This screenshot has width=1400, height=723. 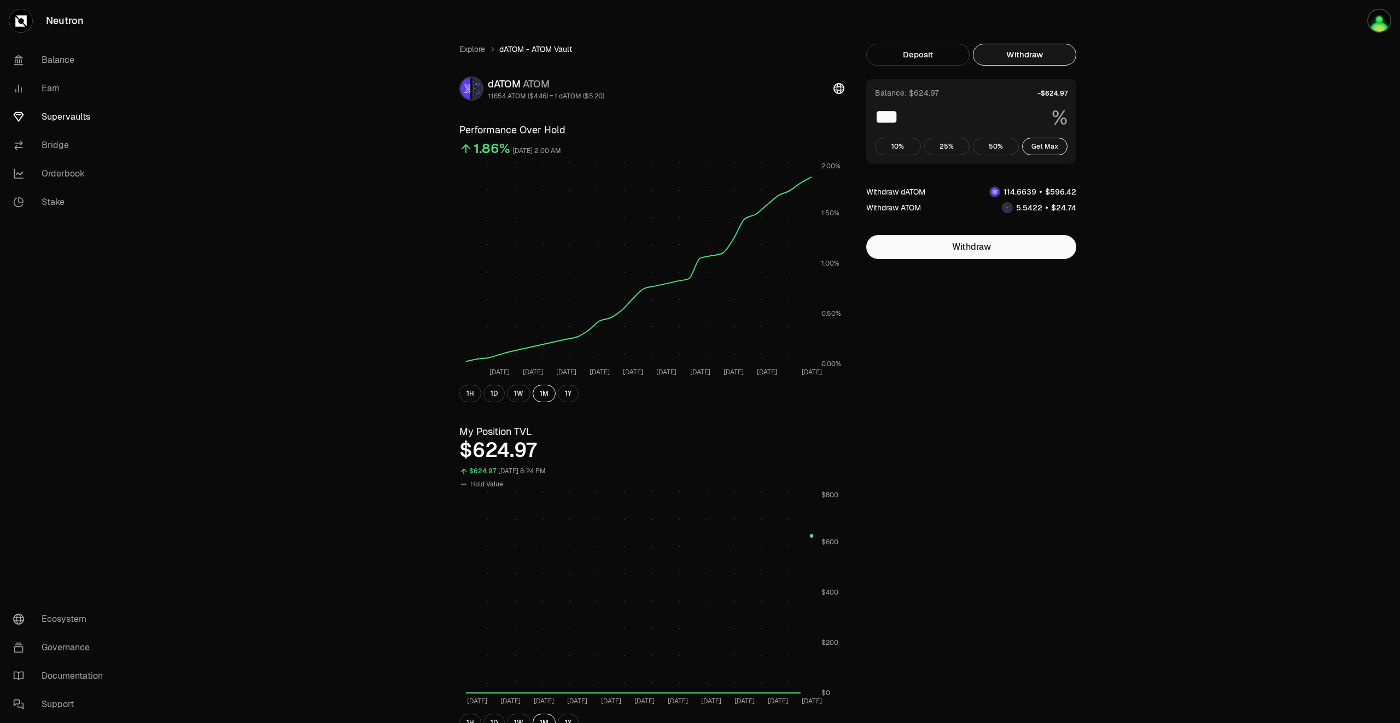 What do you see at coordinates (470, 394) in the screenshot?
I see `button: 1H` at bounding box center [470, 394].